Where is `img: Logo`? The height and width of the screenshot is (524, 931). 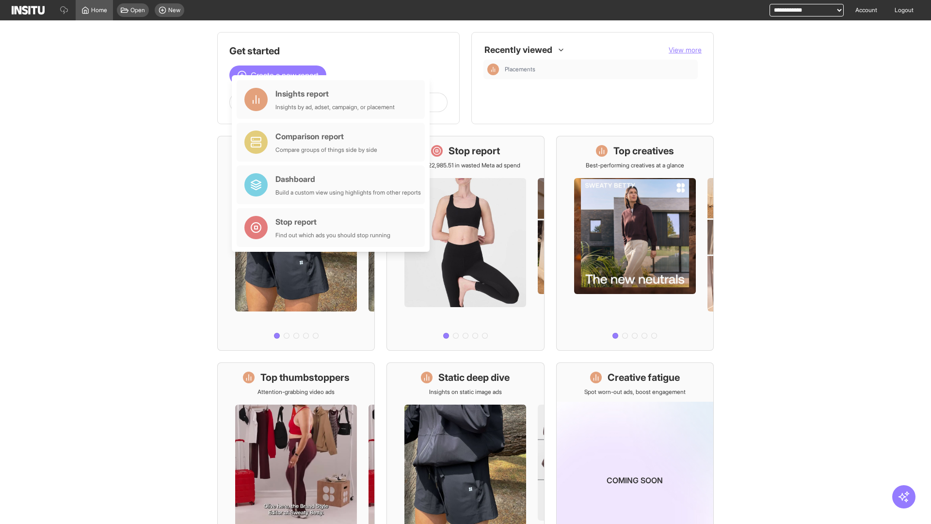 img: Logo is located at coordinates (28, 10).